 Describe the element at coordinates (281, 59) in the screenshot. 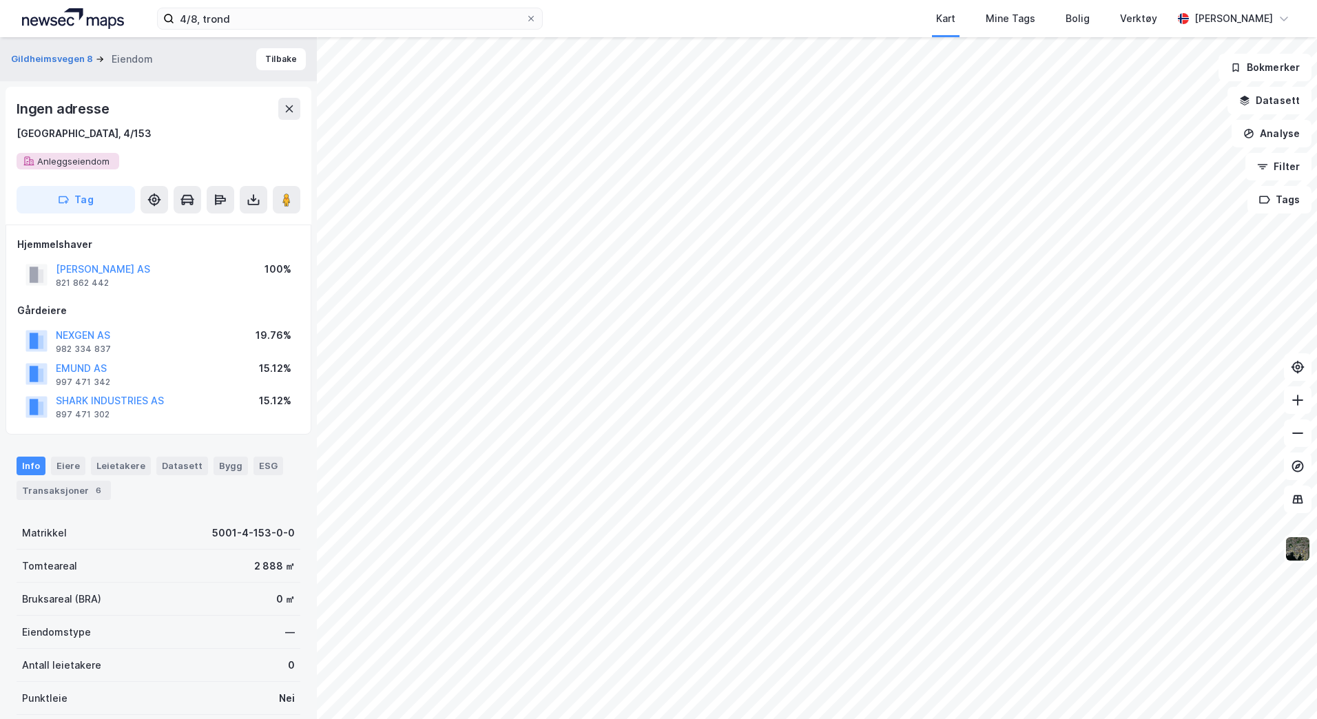

I see `button: Tilbake` at that location.